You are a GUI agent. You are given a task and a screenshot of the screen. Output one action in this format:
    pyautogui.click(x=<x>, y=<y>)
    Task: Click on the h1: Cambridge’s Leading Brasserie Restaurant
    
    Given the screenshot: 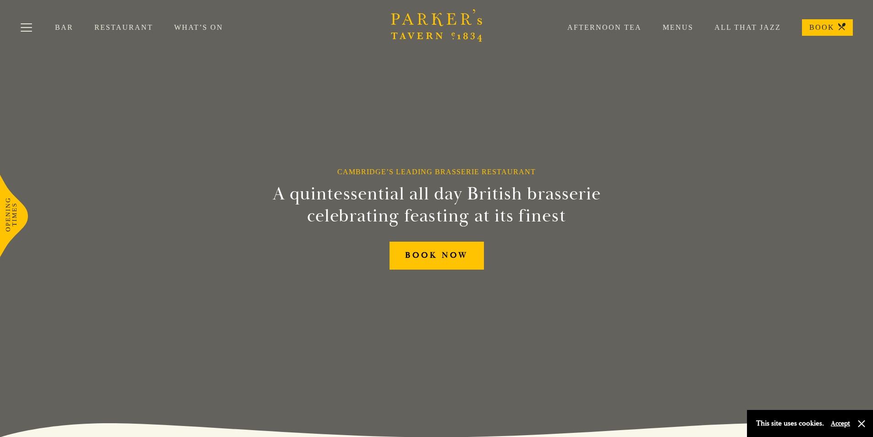 What is the action you would take?
    pyautogui.click(x=436, y=171)
    